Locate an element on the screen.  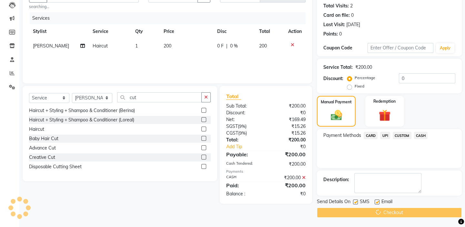
span: CGST is located at coordinates (232, 133).